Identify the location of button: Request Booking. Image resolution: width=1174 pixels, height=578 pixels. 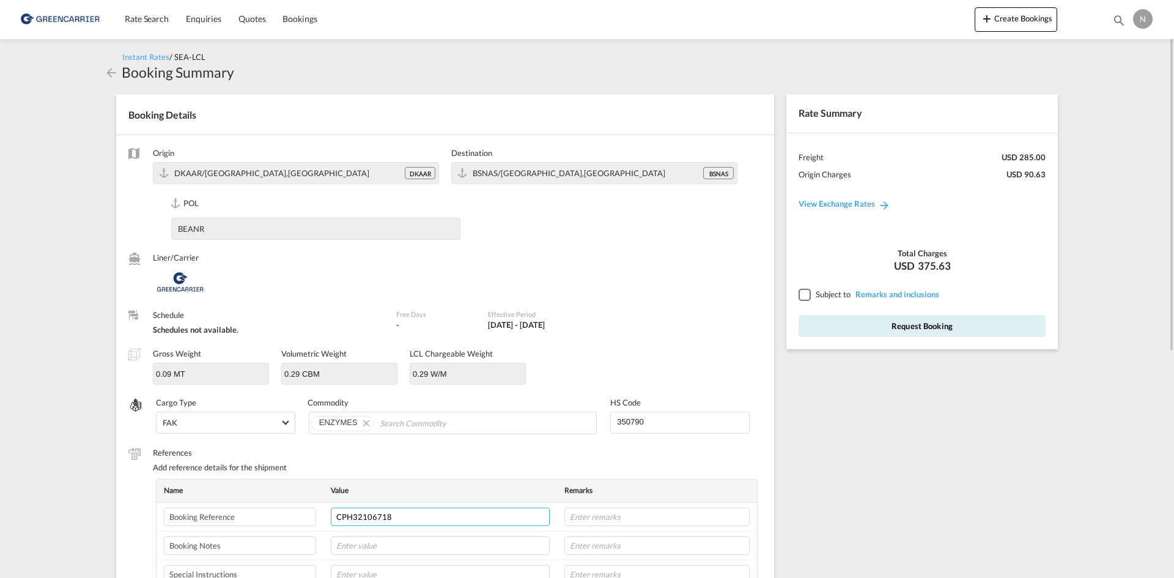
(922, 326).